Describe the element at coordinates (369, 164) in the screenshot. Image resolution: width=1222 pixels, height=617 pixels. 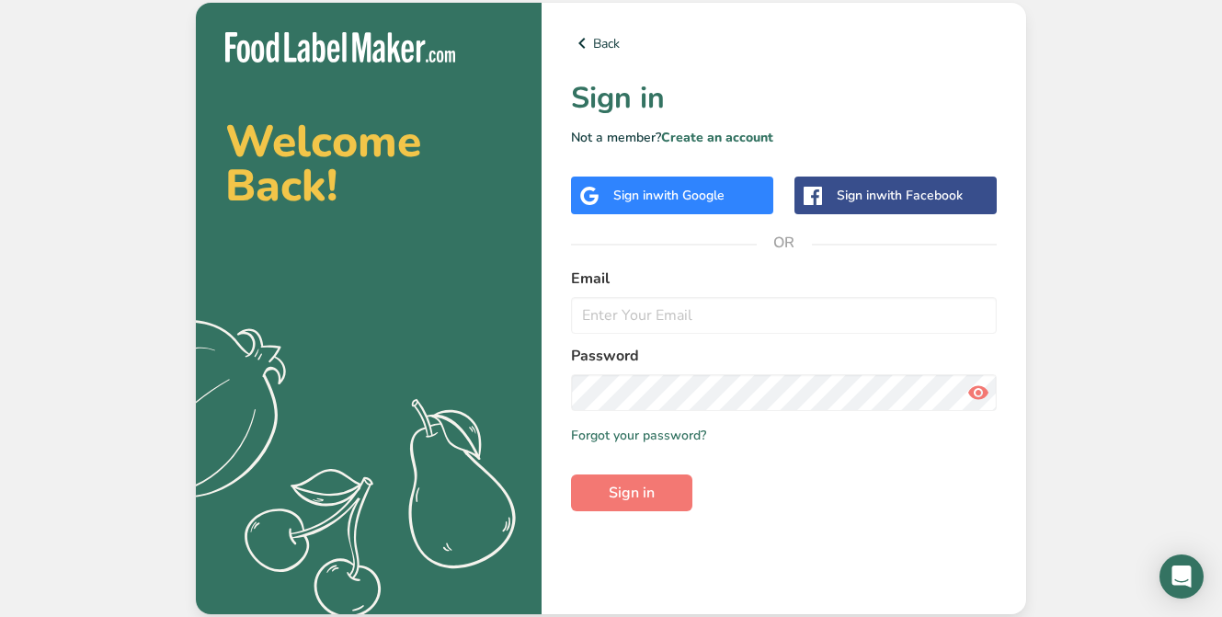
I see `h2: Welcome Back!` at that location.